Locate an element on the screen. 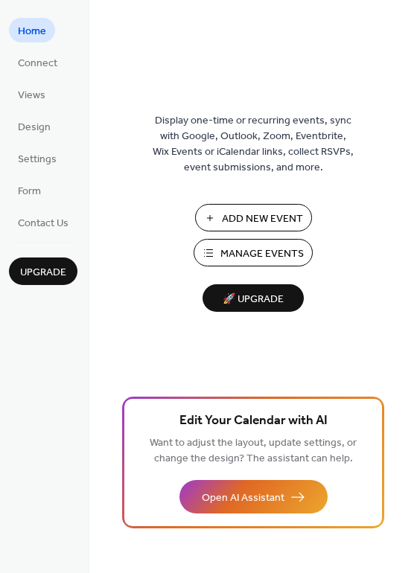  span: Design is located at coordinates (34, 127).